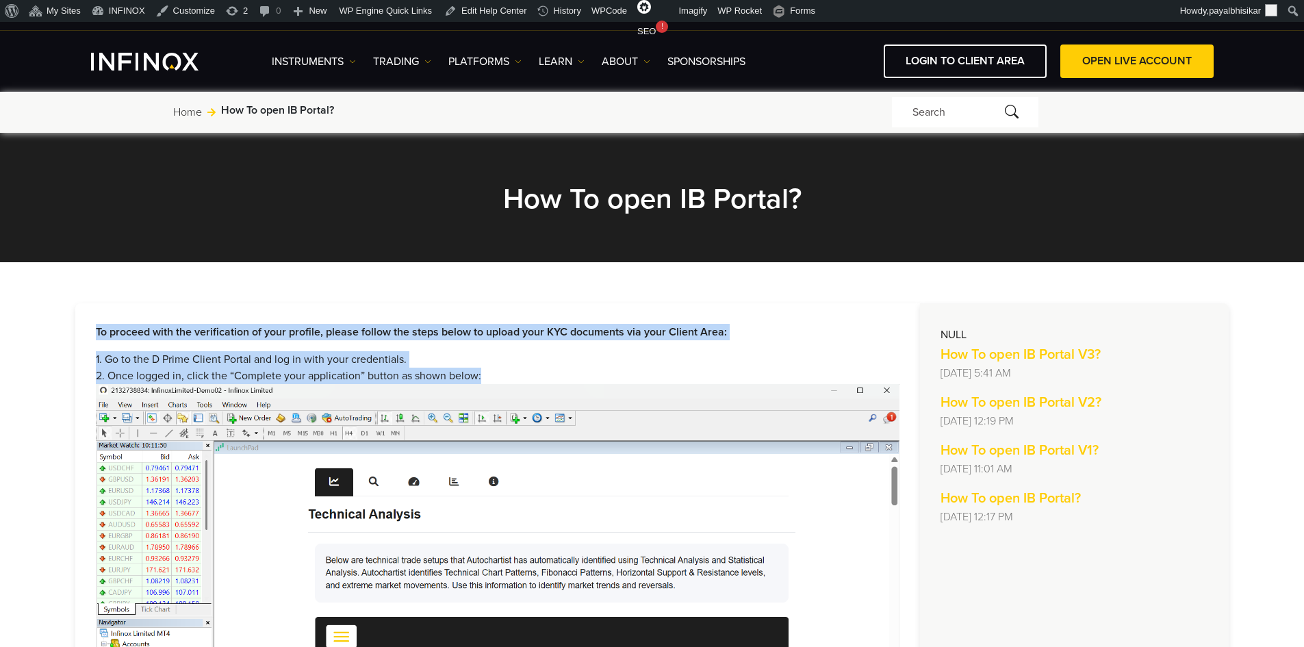  What do you see at coordinates (706, 62) in the screenshot?
I see `a: SPONSORSHIPS` at bounding box center [706, 62].